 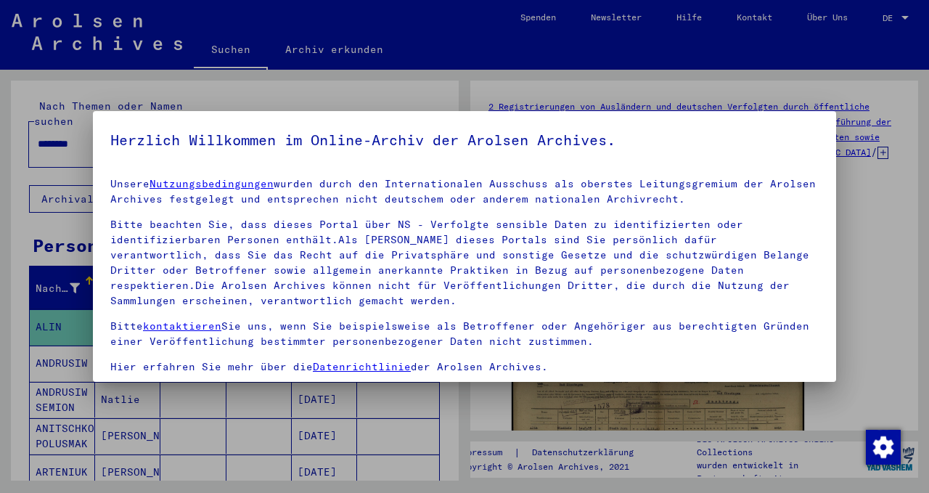 I want to click on p: Bitte Sie uns, wenn Sie beispielsweise als Betroffener oder Angehöriger aus berechtigten Gründen ..., so click(x=465, y=334).